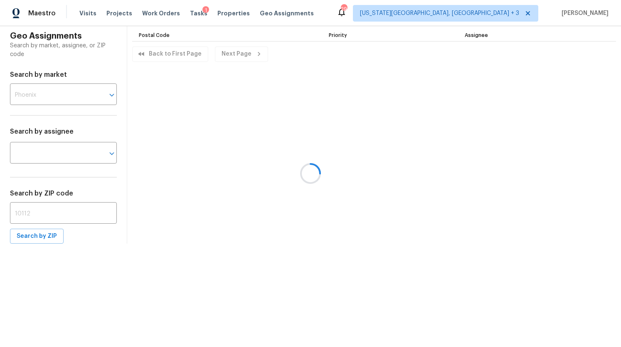 The image size is (621, 347). I want to click on button: Search by ZIP, so click(37, 236).